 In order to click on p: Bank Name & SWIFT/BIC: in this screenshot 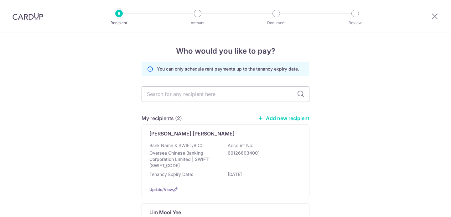, I will do `click(176, 145)`.